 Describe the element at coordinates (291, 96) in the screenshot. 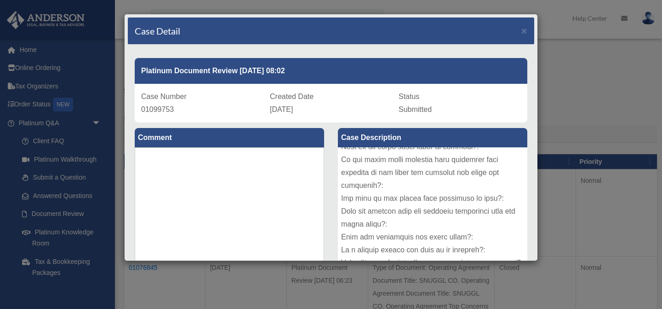

I see `span: Created Date` at that location.